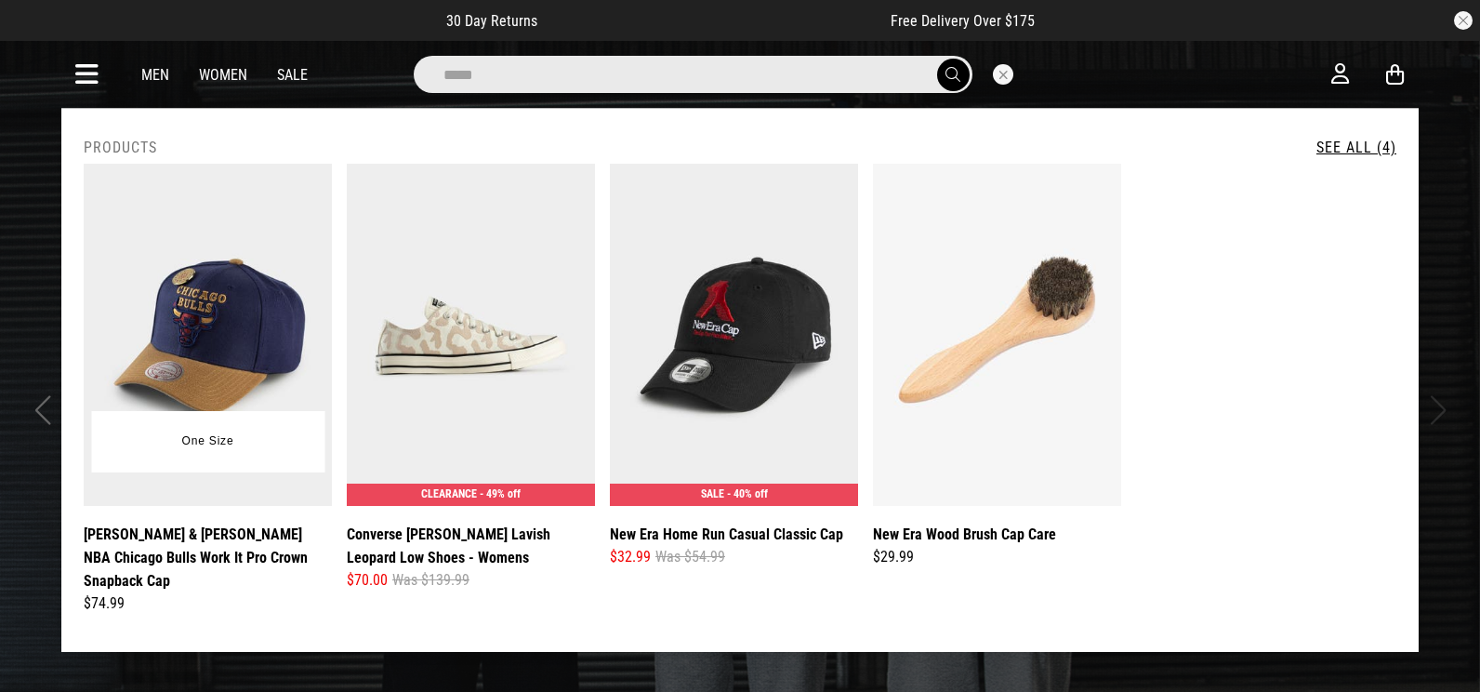  Describe the element at coordinates (1003, 74) in the screenshot. I see `button: Close search` at that location.